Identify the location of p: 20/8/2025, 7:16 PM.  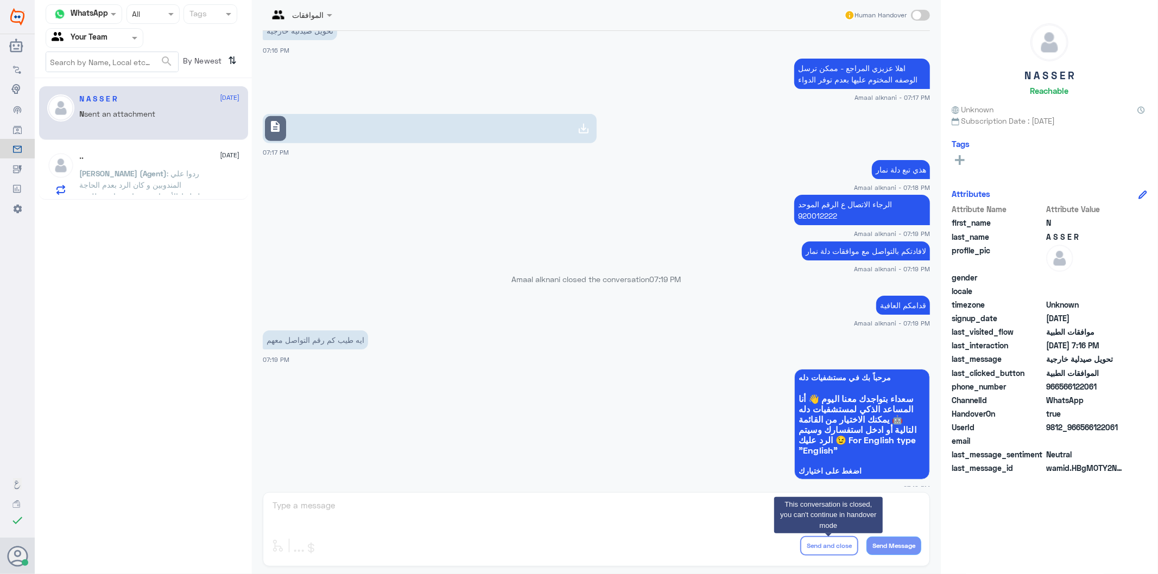
(300, 30).